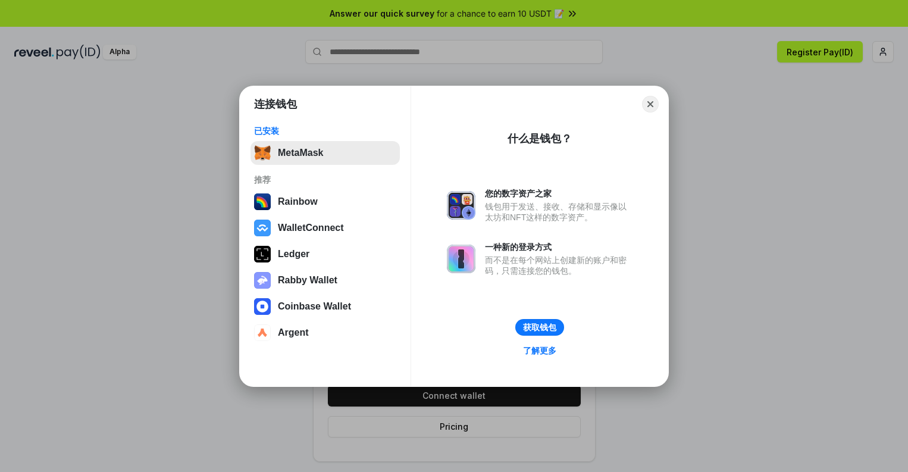  I want to click on img: svg+xml,%3Csvg%20xmlns%3D%22http%3A%2F%2Fwww.w3.org%2F2000%2Fsvg%22%20width%3D%2228%22%20height%3..., so click(262, 254).